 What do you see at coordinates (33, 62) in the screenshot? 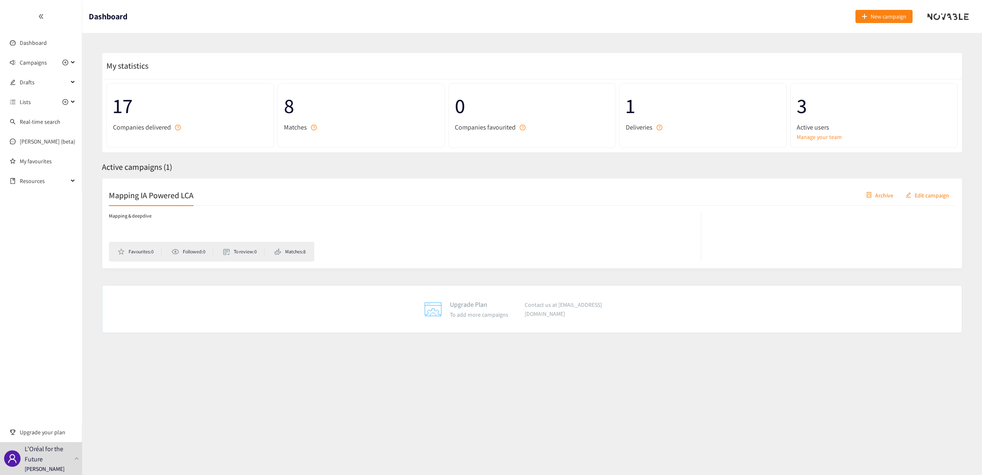
I see `span: Campaigns` at bounding box center [33, 62].